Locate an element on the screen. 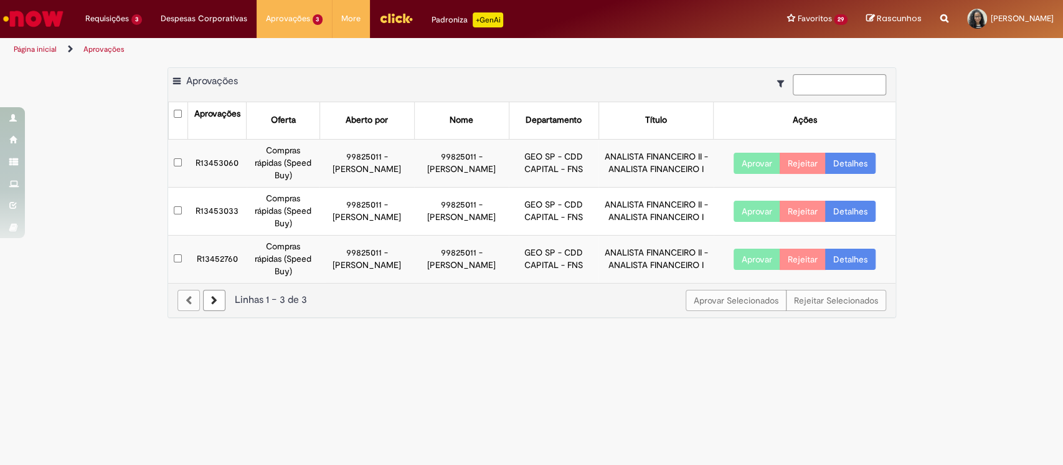 The height and width of the screenshot is (465, 1063). i: Mostrar filtros para: Suas Solicitações is located at coordinates (783, 83).